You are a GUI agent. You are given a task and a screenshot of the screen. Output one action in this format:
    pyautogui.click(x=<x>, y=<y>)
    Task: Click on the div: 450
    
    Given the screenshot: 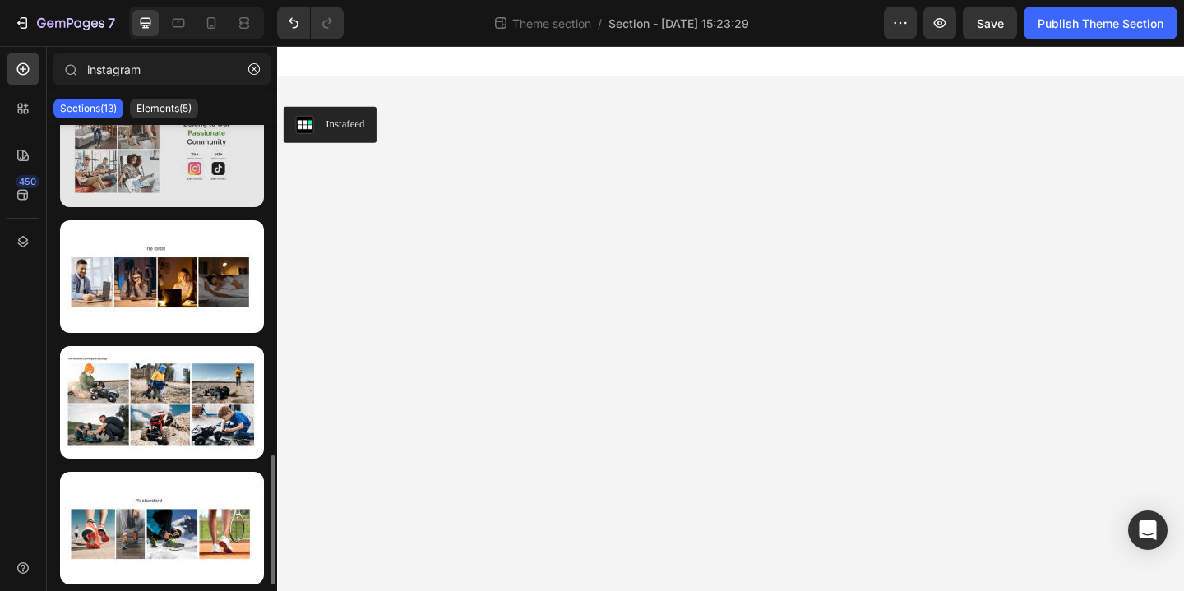 What is the action you would take?
    pyautogui.click(x=27, y=182)
    